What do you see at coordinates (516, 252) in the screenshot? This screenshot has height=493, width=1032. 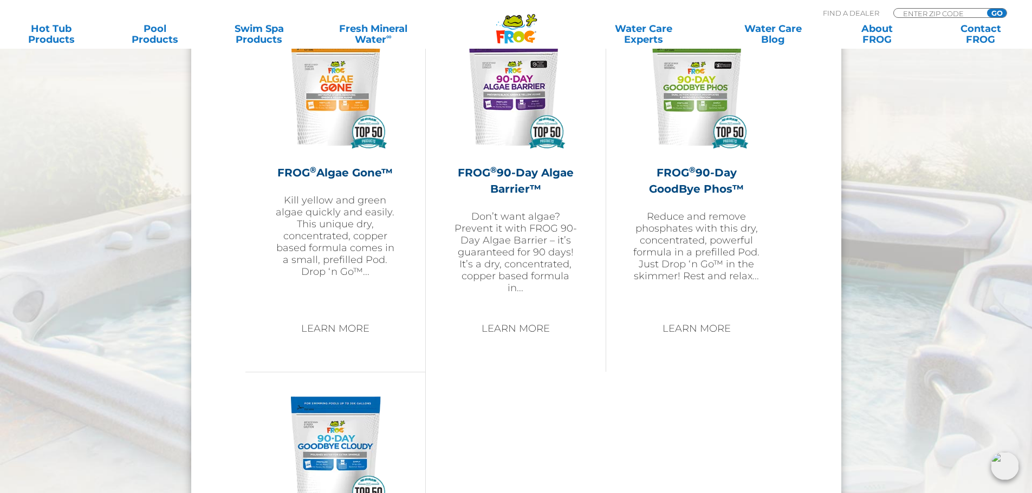 I see `p: Don’t want algae? Prevent it with FROG 90-Day Algae Barrier – it’s guaranteed for 90 days! It’s a...` at bounding box center [516, 252].